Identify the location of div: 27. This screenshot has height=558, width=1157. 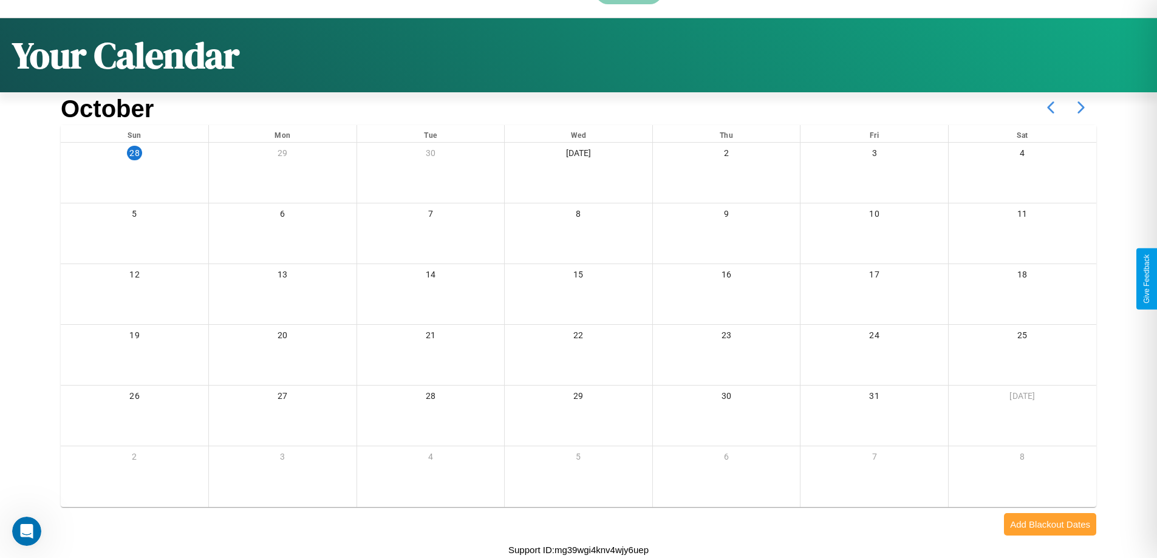
(282, 398).